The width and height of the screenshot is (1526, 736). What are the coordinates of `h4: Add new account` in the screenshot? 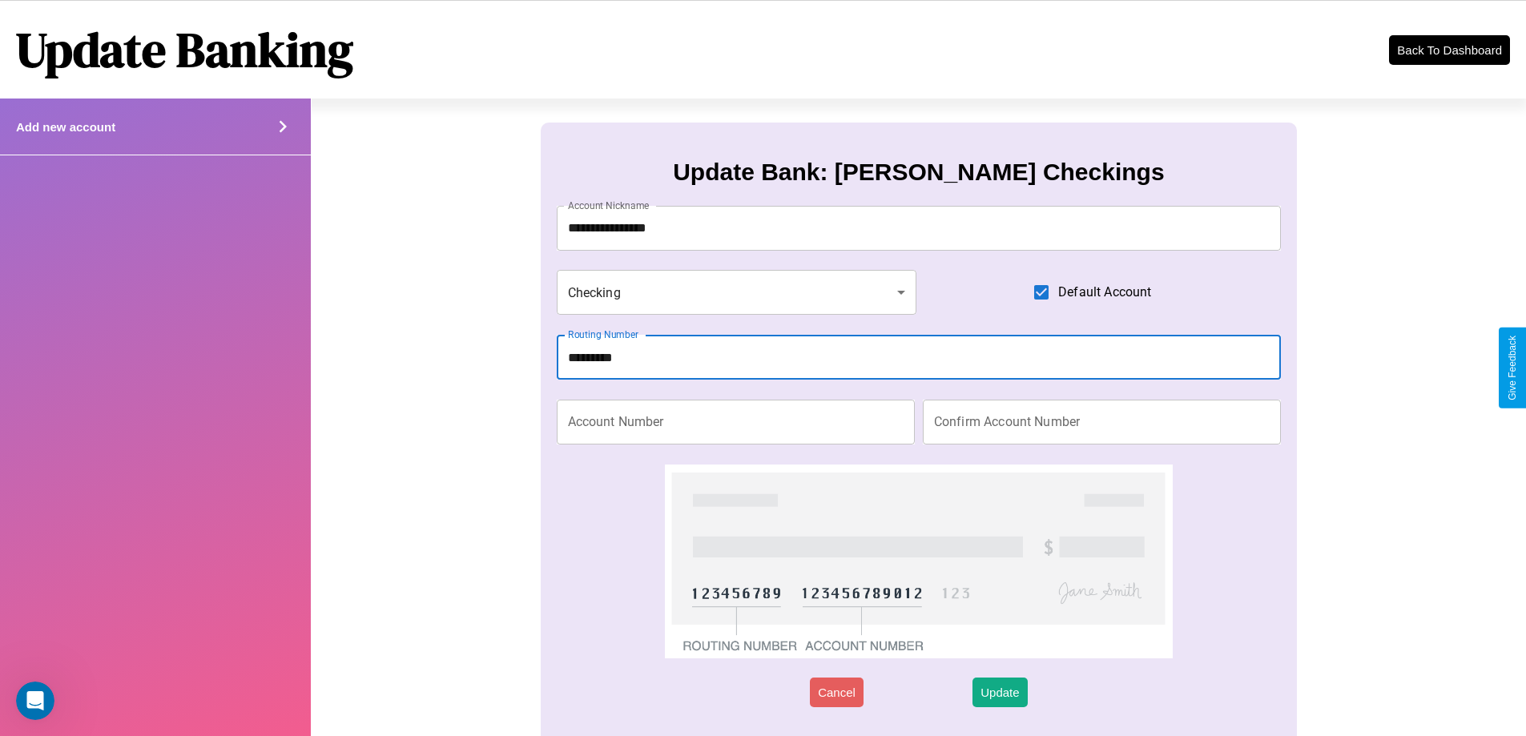 It's located at (66, 127).